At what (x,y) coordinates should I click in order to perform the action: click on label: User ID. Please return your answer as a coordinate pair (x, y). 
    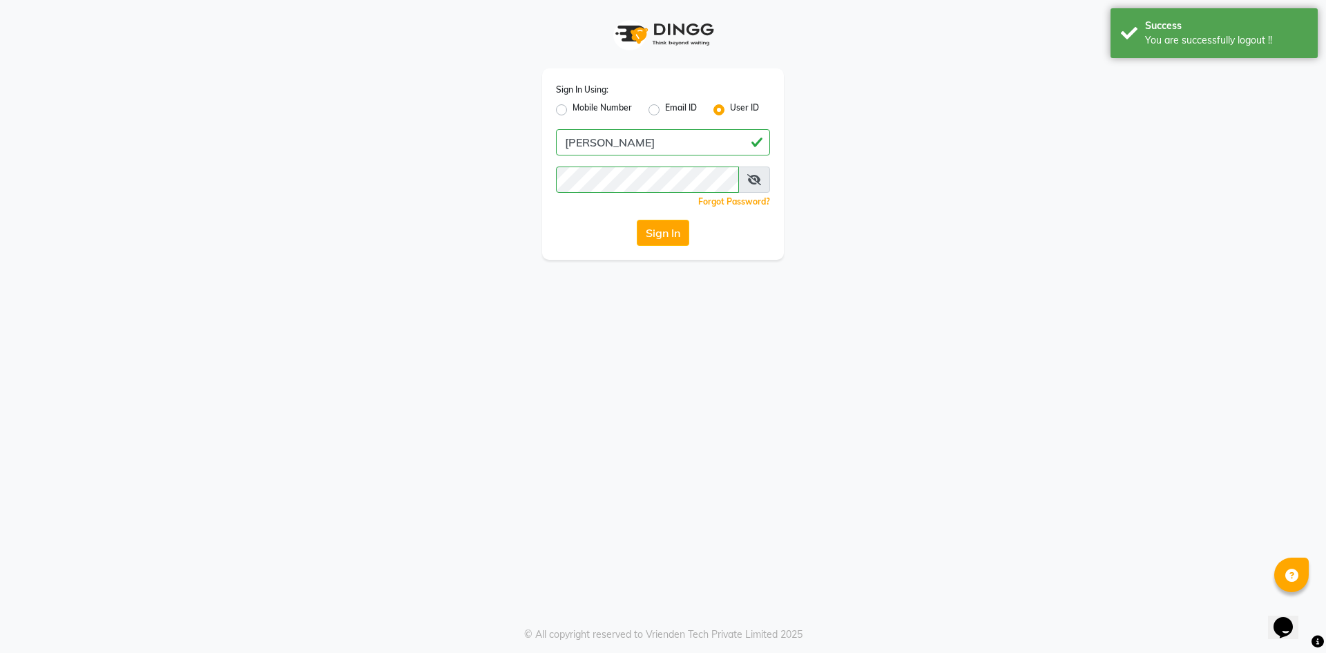
    Looking at the image, I should click on (745, 110).